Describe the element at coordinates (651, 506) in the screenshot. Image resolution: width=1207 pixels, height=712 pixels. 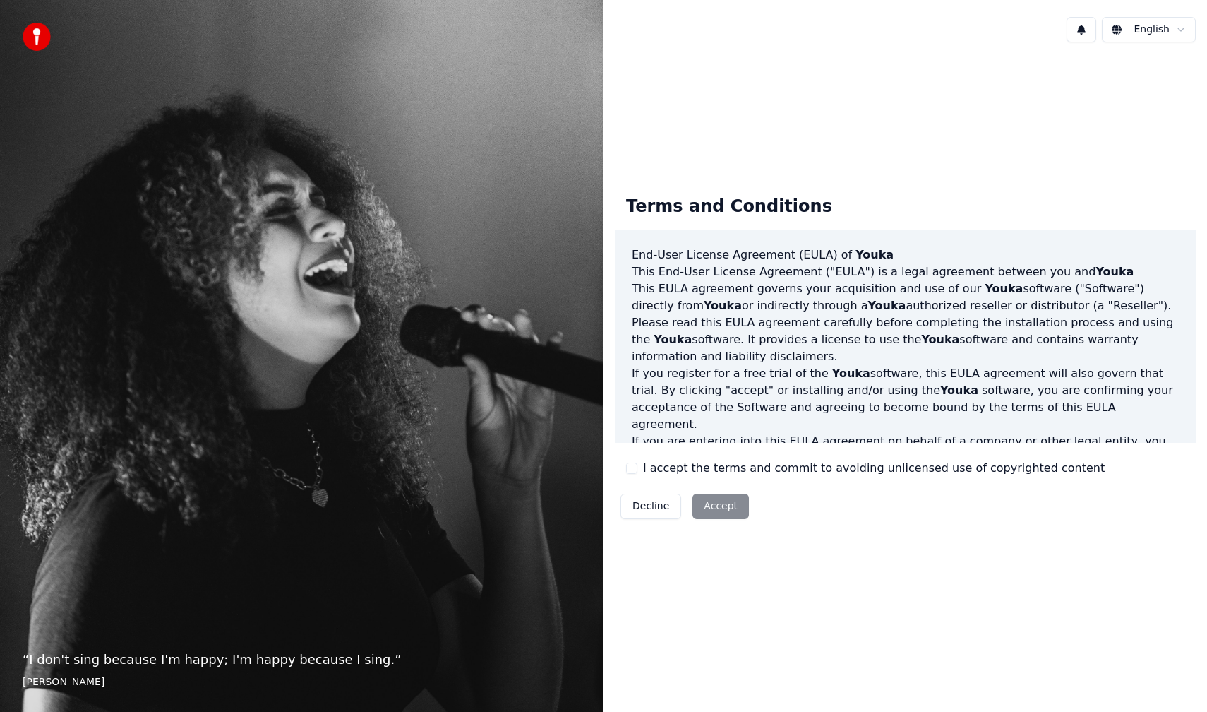
I see `button: Decline` at that location.